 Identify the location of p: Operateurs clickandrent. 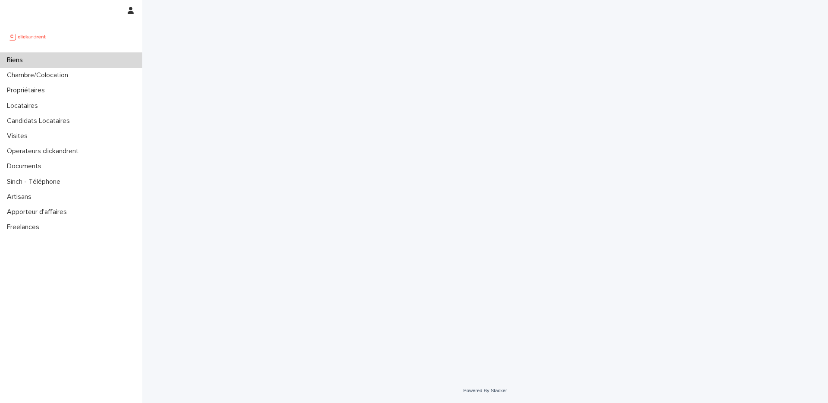
(44, 151).